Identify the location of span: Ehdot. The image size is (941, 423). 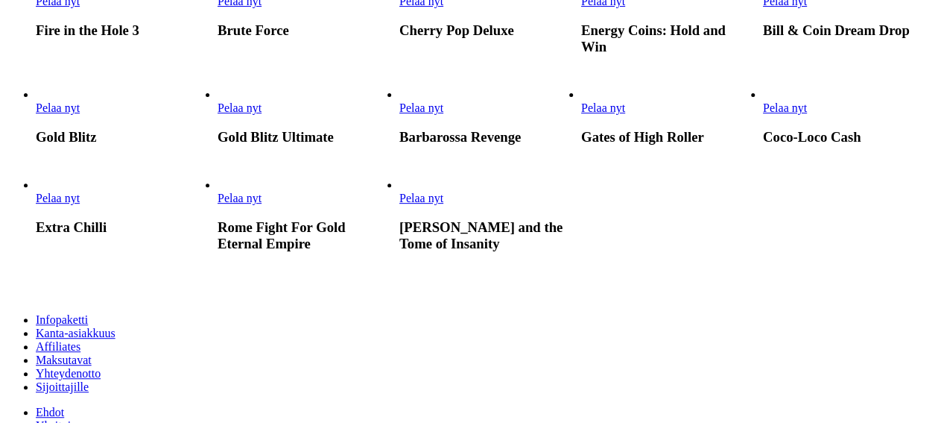
(50, 411).